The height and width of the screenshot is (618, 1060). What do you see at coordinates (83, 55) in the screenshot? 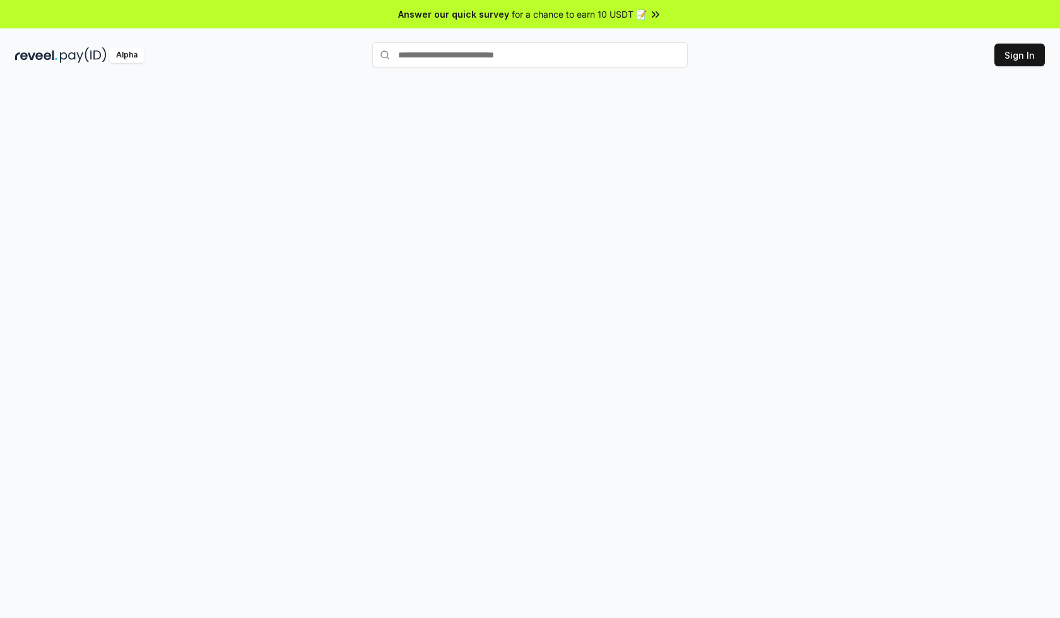
I see `img: pay_id` at bounding box center [83, 55].